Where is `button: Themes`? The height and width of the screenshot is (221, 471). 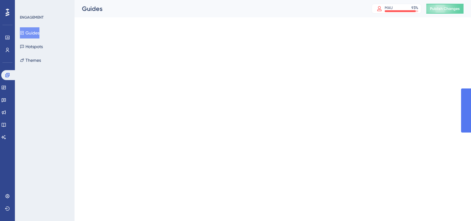 button: Themes is located at coordinates (30, 60).